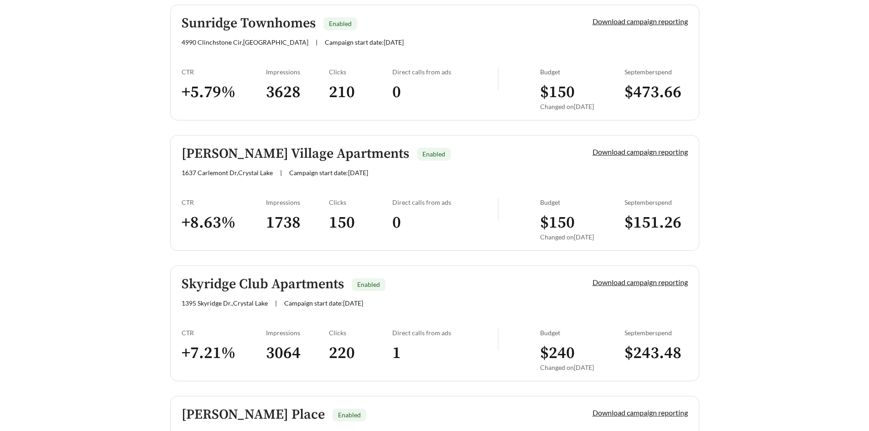 This screenshot has height=431, width=869. What do you see at coordinates (297, 353) in the screenshot?
I see `h3: 3064` at bounding box center [297, 353].